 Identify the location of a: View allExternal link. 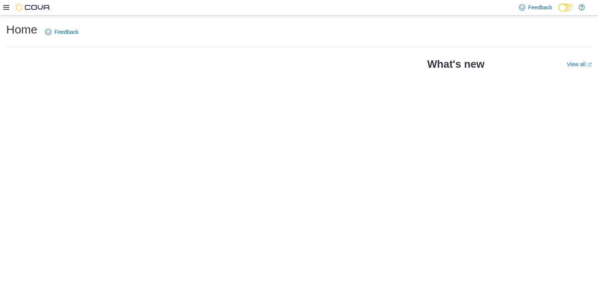
(579, 64).